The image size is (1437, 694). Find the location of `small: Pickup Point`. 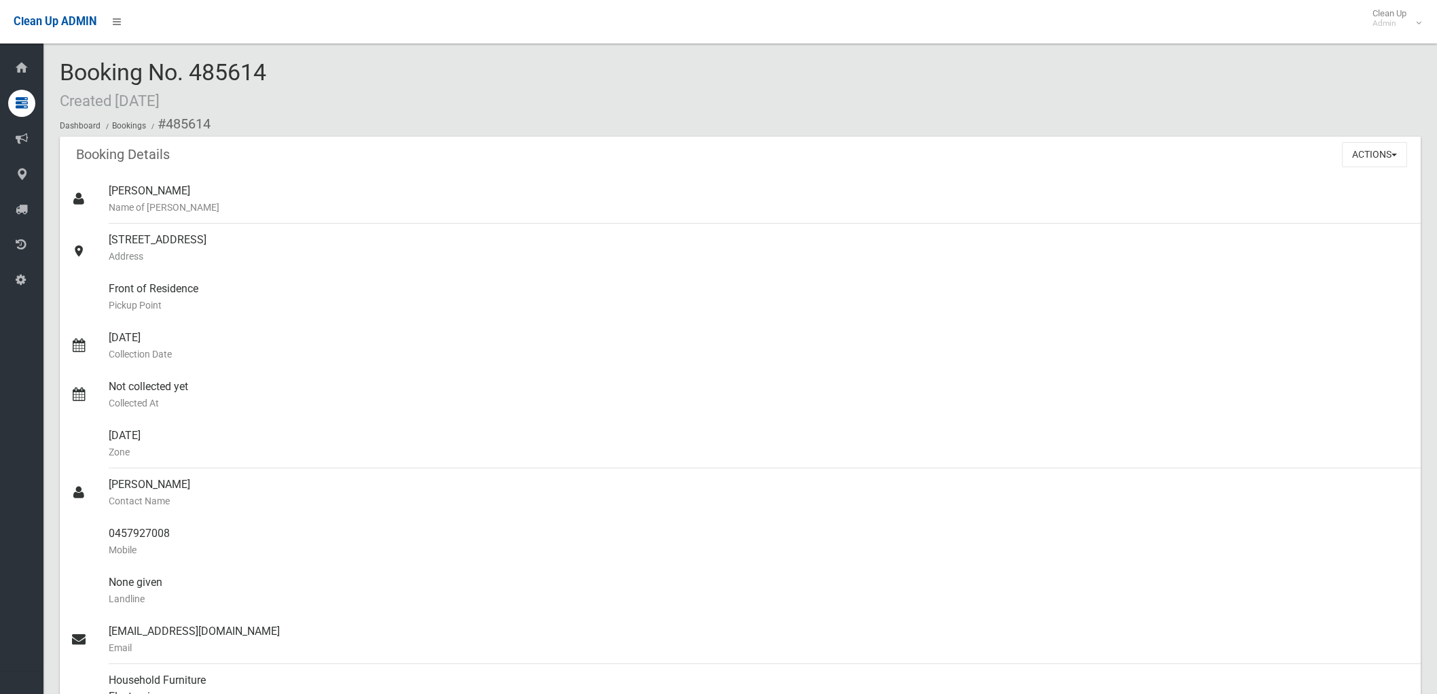

small: Pickup Point is located at coordinates (759, 305).